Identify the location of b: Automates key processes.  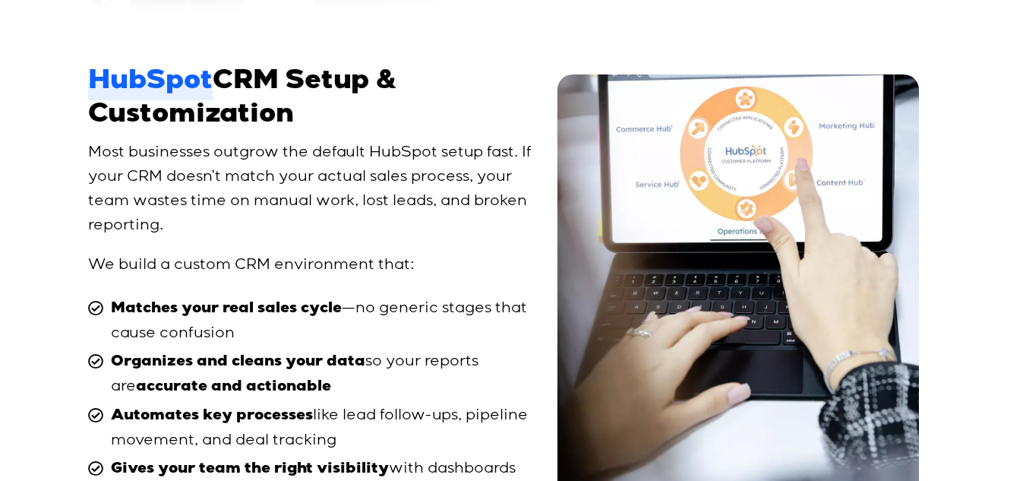
(212, 416).